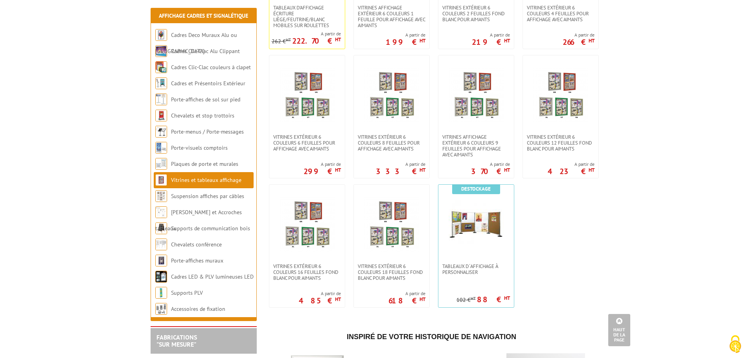  Describe the element at coordinates (198, 309) in the screenshot. I see `a: Accessoires de fixation` at that location.